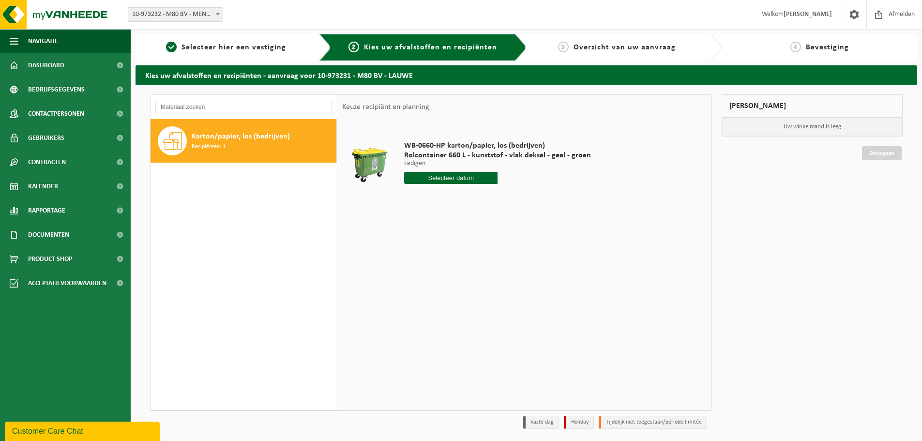 The width and height of the screenshot is (922, 441). What do you see at coordinates (796, 47) in the screenshot?
I see `span: 4` at bounding box center [796, 47].